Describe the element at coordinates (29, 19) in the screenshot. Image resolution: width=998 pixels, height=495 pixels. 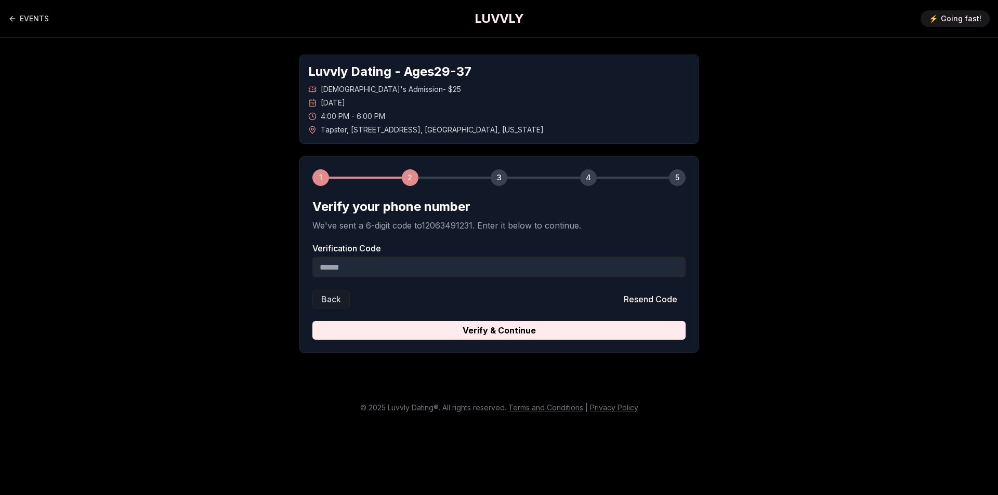
I see `a: Back to events` at that location.